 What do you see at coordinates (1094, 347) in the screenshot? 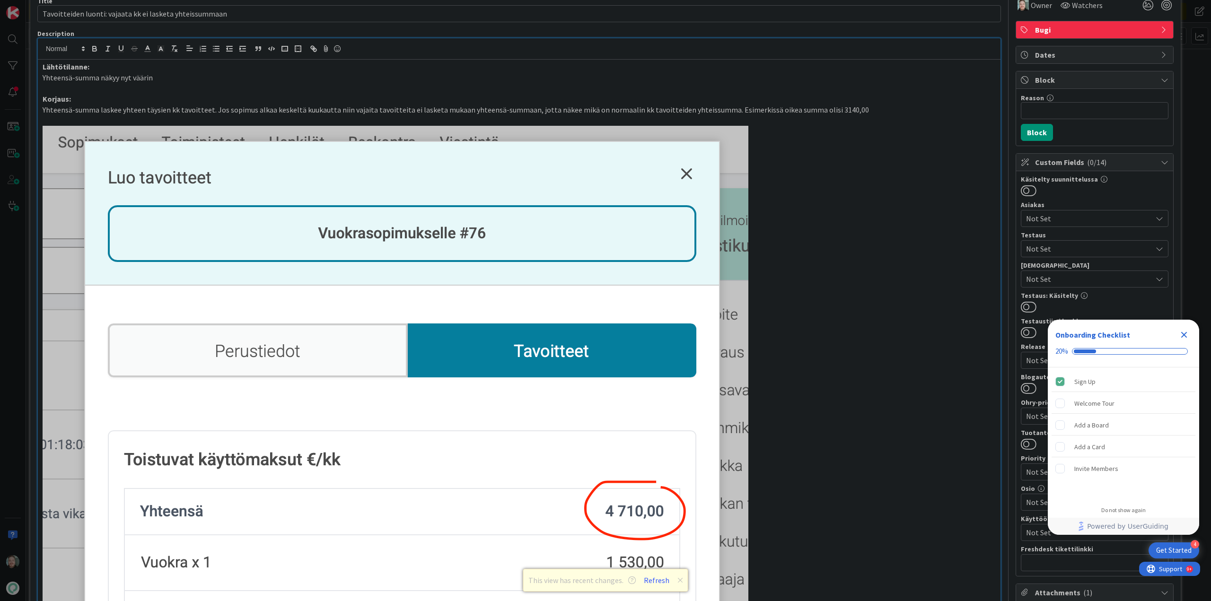
I see `div: Release` at bounding box center [1094, 347].